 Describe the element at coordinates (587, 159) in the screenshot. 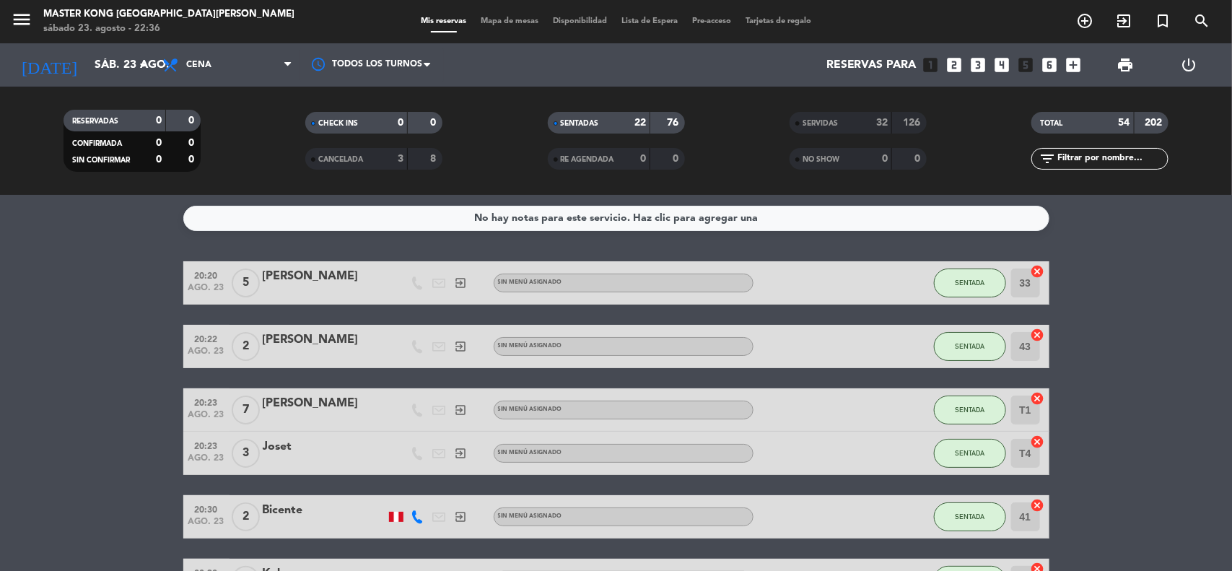

I see `span: RE AGENDADA` at that location.